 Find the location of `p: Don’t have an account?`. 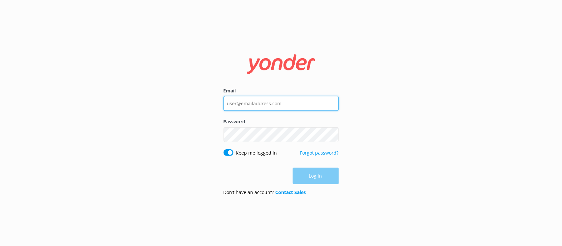

p: Don’t have an account? is located at coordinates (264, 192).